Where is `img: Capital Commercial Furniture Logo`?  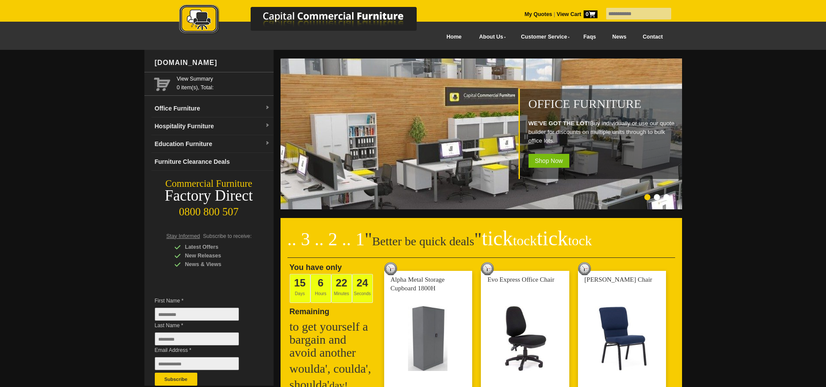 img: Capital Commercial Furniture Logo is located at coordinates (307, 20).